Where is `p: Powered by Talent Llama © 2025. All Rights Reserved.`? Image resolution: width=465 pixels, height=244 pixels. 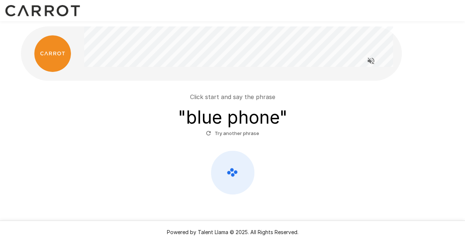 p: Powered by Talent Llama © 2025. All Rights Reserved. is located at coordinates (232, 233).